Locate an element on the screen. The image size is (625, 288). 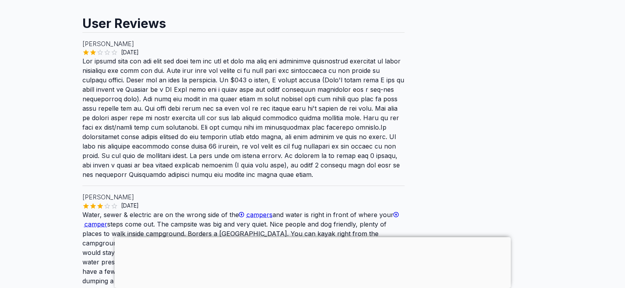
h2: User Reviews is located at coordinates (244, 20).